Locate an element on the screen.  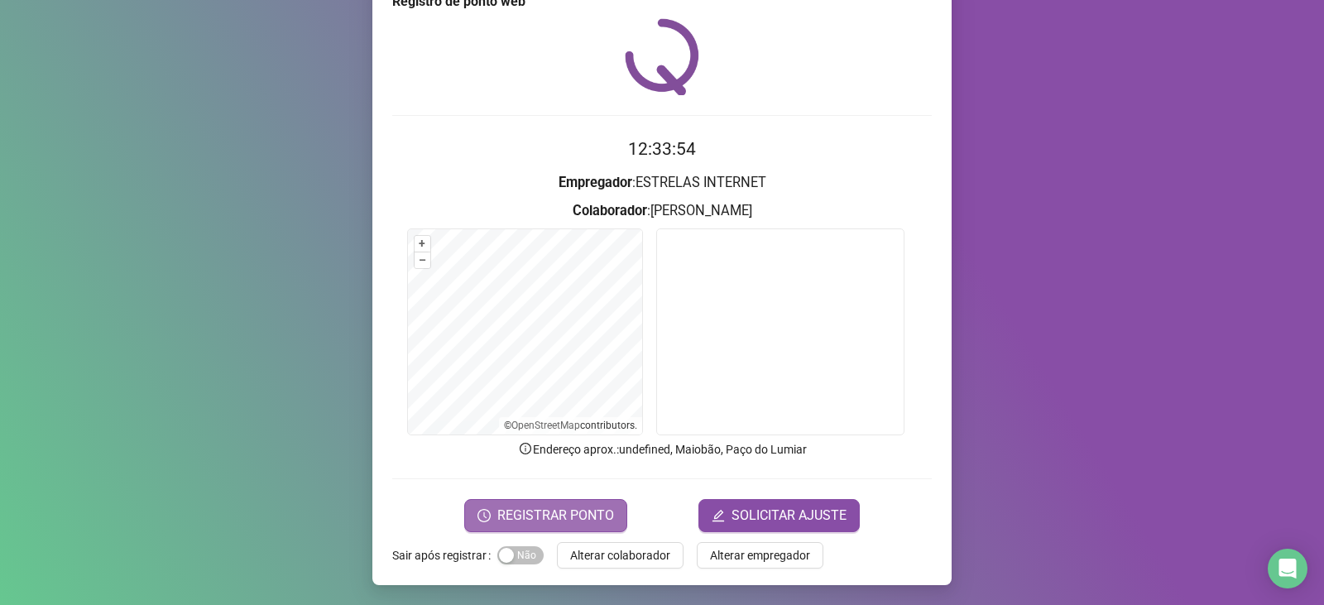
h3: : ESTRELAS INTERNET is located at coordinates (662, 183).